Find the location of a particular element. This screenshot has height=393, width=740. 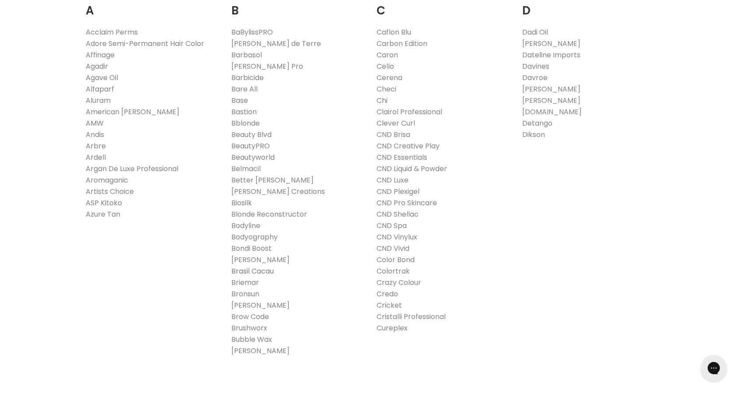

a: Bare All is located at coordinates (245, 89).